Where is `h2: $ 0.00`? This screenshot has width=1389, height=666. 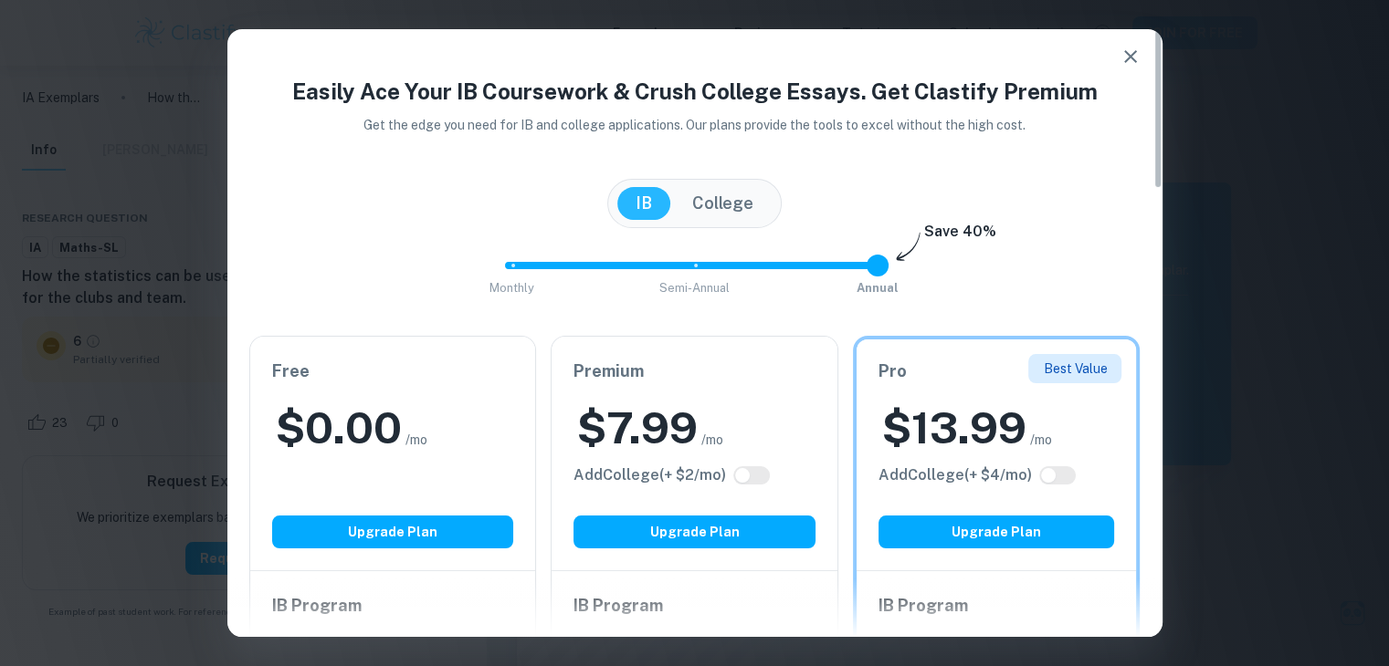 h2: $ 0.00 is located at coordinates (339, 428).